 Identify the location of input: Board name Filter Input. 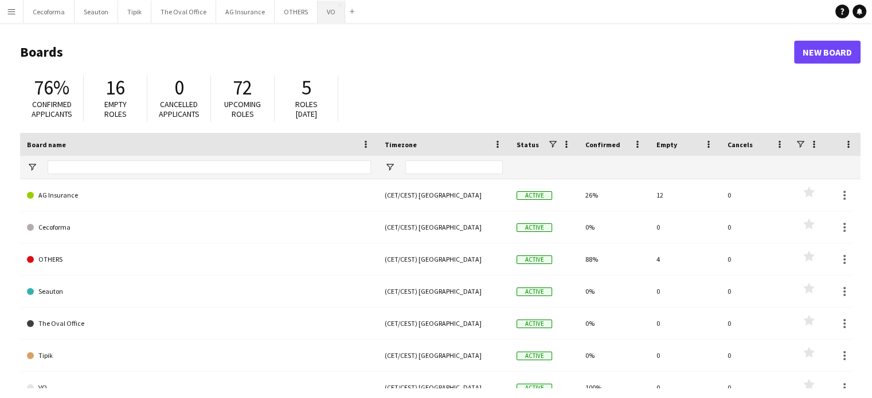
(209, 167).